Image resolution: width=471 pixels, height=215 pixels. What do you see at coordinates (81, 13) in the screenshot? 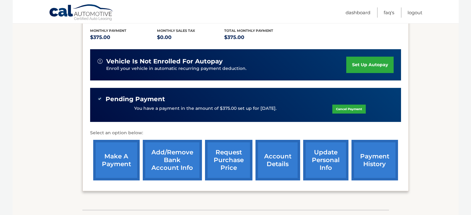
I see `a: Cal Automotive` at bounding box center [81, 13].